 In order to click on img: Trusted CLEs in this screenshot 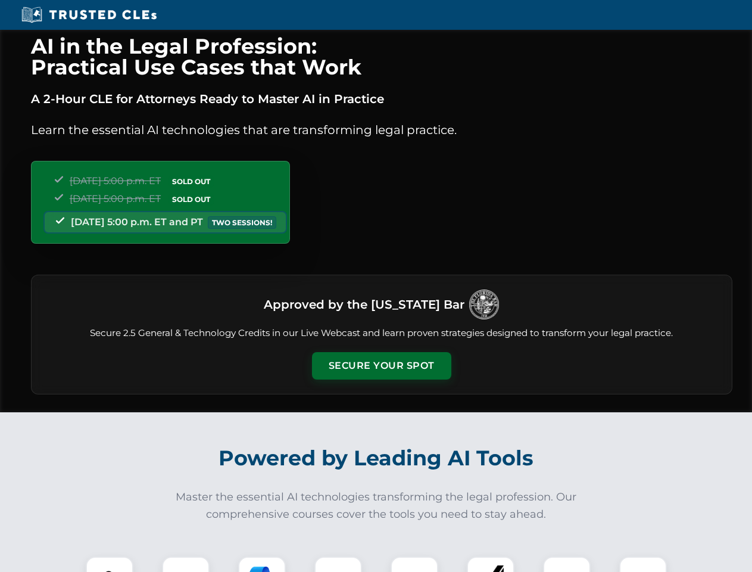, I will do `click(89, 15)`.